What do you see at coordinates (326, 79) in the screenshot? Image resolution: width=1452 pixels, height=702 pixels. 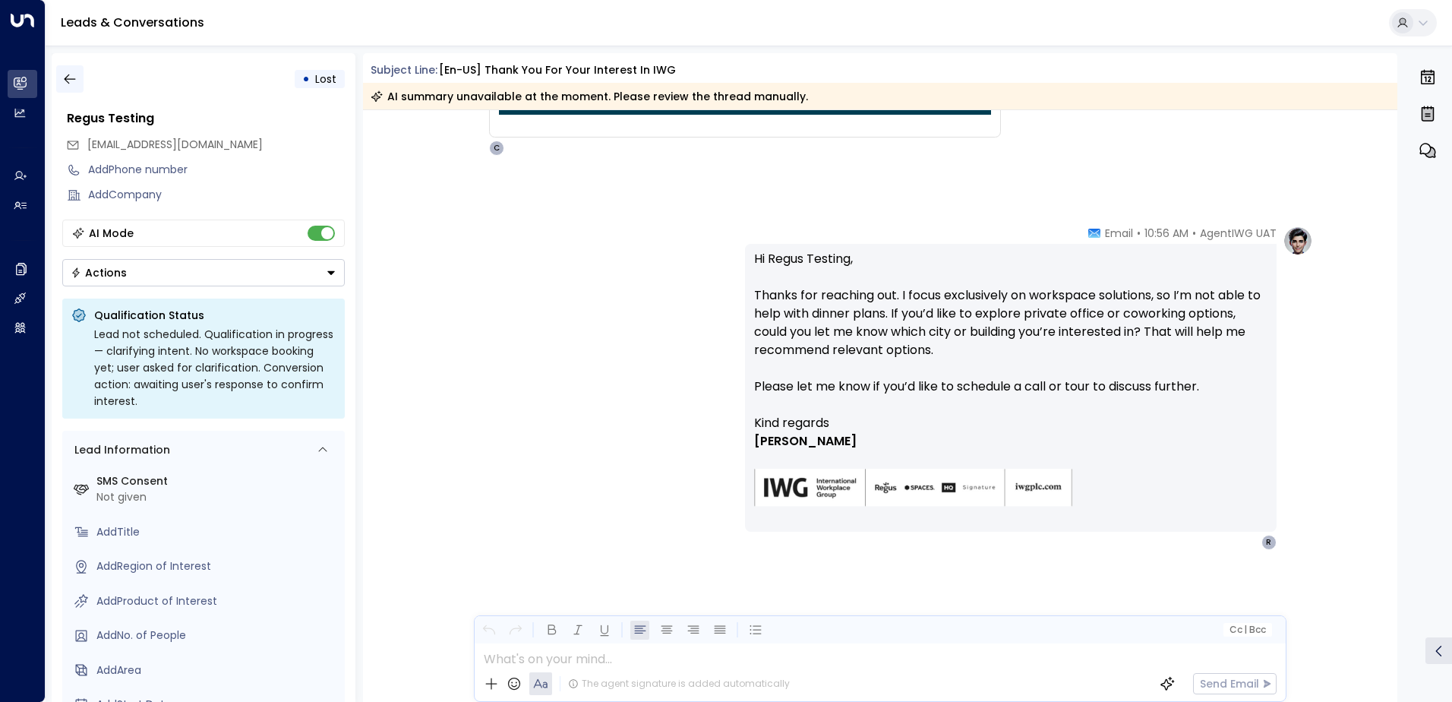 I see `span: Lost` at bounding box center [326, 79].